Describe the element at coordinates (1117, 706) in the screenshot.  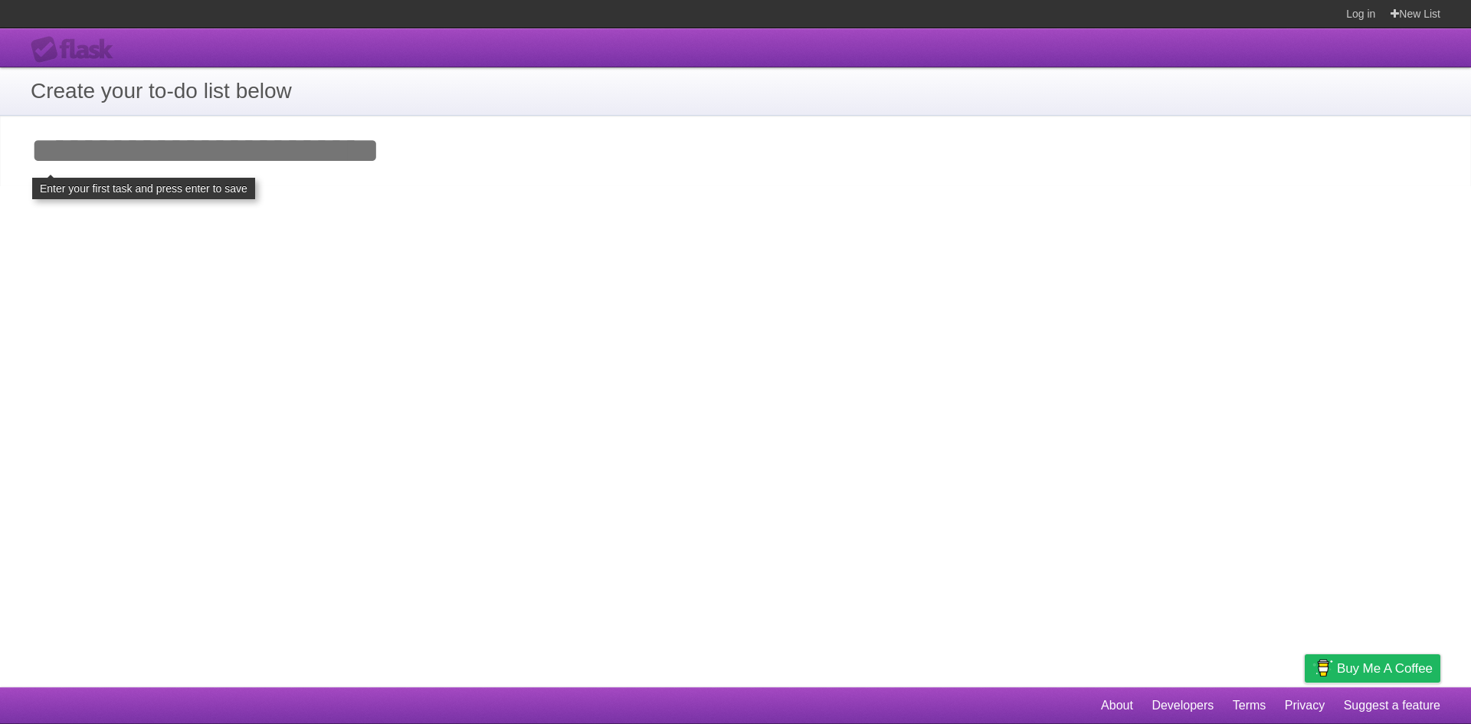
I see `a: About` at that location.